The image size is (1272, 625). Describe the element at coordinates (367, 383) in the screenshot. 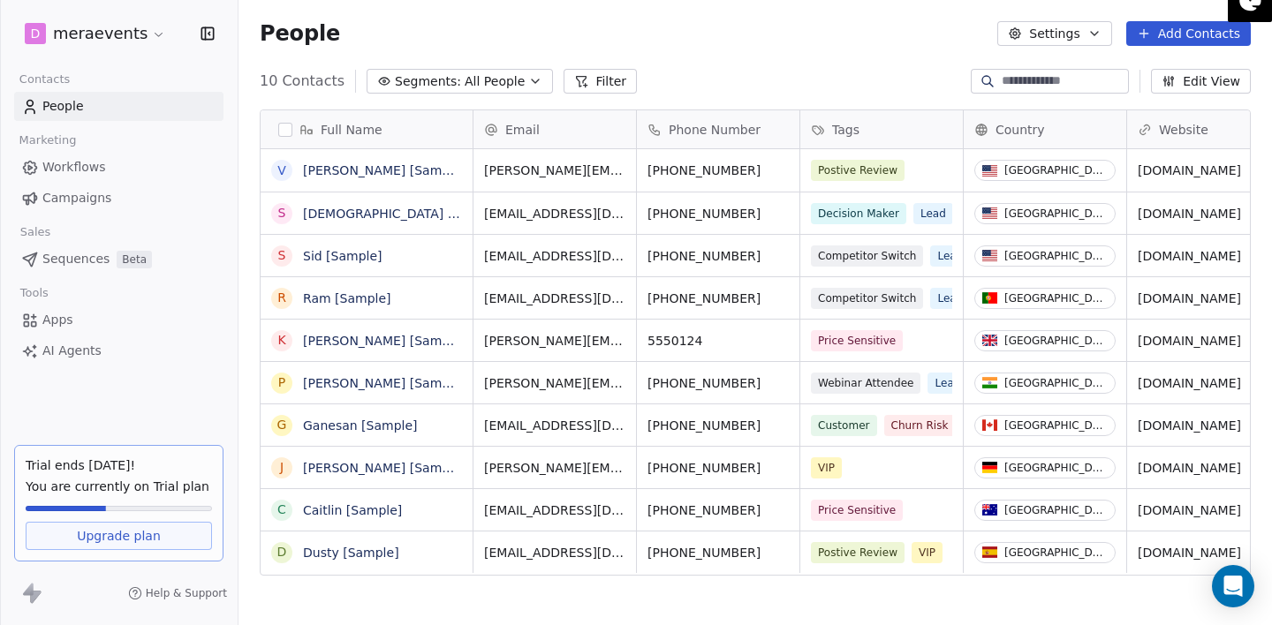

I see `div: grid` at that location.